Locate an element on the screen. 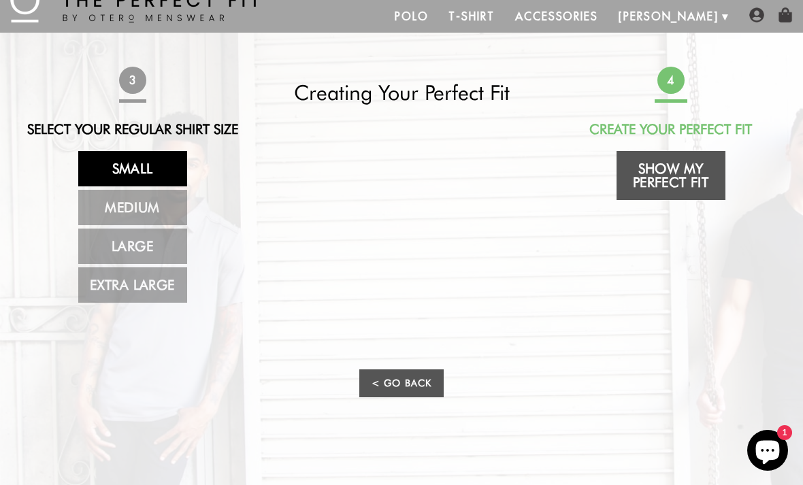 The height and width of the screenshot is (485, 803). a: Extra Large is located at coordinates (133, 285).